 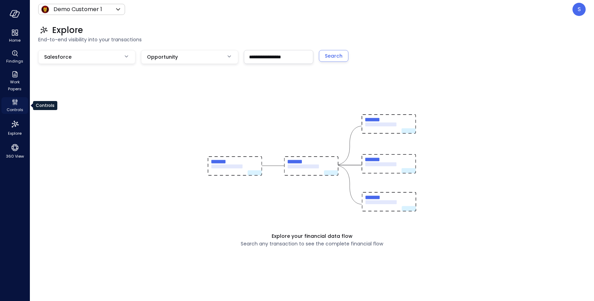 I want to click on div: Findings, so click(x=15, y=57).